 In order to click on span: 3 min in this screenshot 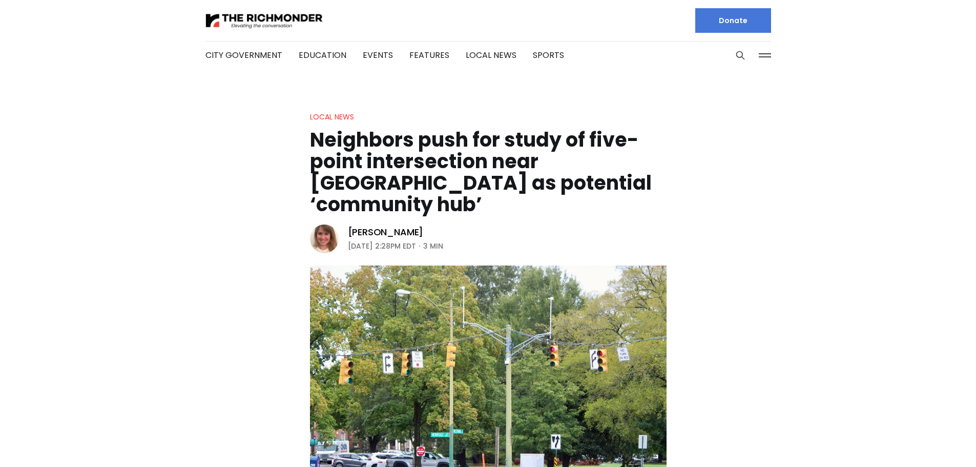, I will do `click(433, 246)`.